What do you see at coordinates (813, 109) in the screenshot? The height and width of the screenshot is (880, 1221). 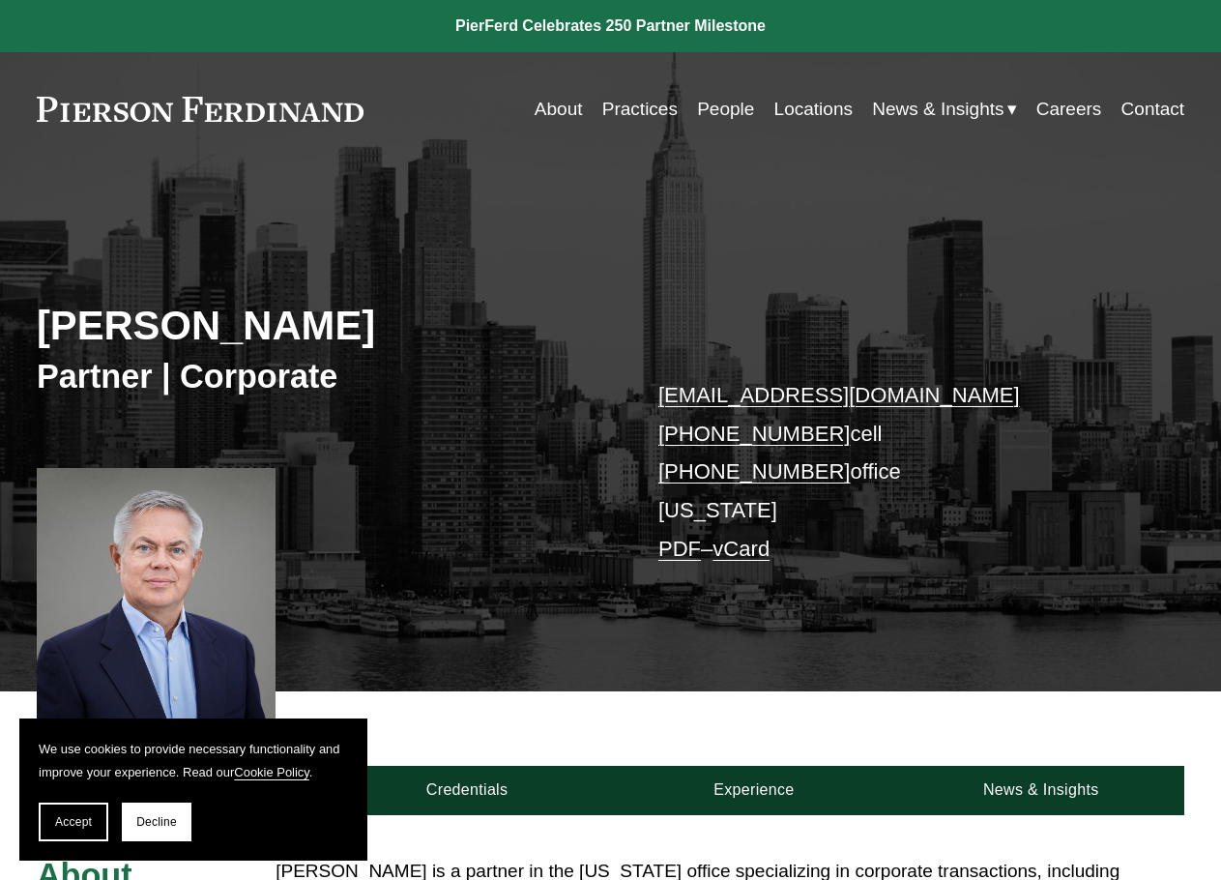 I see `a: Locations` at bounding box center [813, 109].